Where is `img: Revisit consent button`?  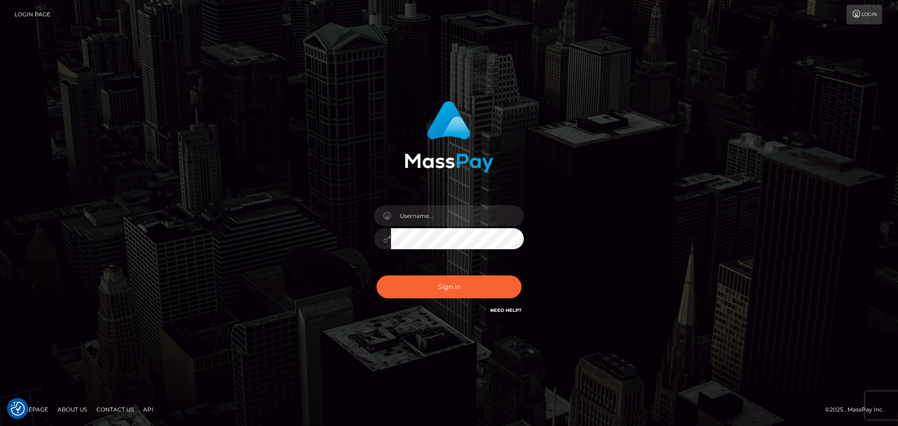
img: Revisit consent button is located at coordinates (18, 409).